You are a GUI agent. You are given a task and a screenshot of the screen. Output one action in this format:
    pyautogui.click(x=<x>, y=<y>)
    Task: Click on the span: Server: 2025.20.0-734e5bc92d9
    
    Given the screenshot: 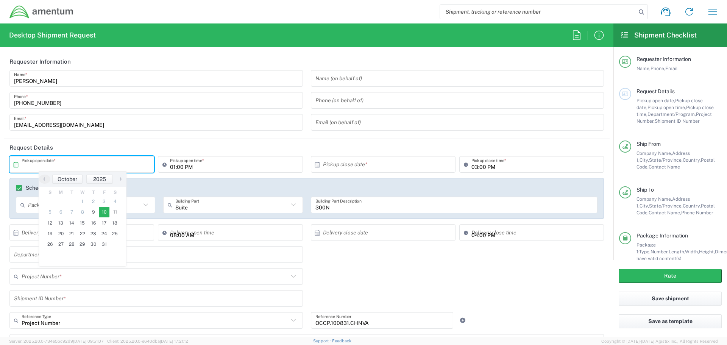 What is the action you would take?
    pyautogui.click(x=56, y=341)
    